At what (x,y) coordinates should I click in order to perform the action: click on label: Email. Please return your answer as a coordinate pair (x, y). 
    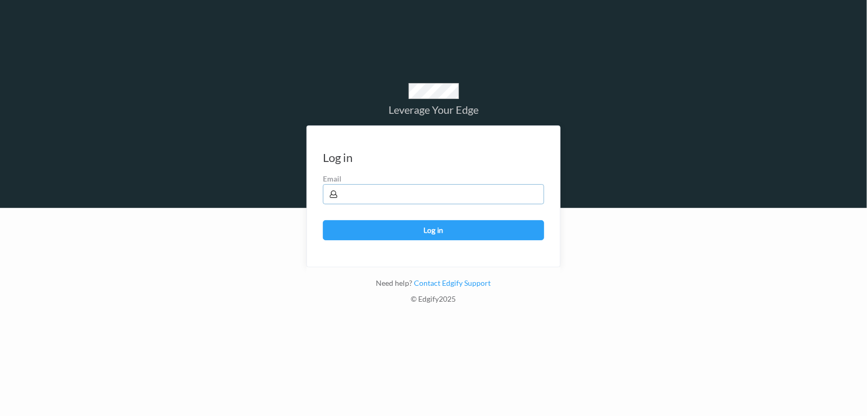
    Looking at the image, I should click on (434, 179).